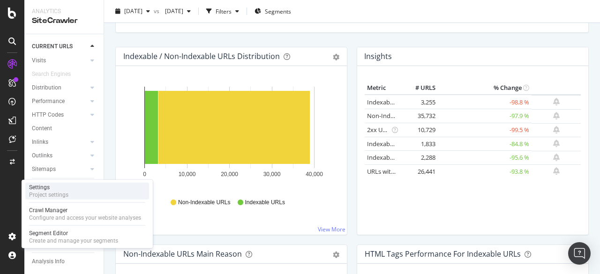 The image size is (600, 274). I want to click on span: 2025 Mar. 28th, so click(172, 11).